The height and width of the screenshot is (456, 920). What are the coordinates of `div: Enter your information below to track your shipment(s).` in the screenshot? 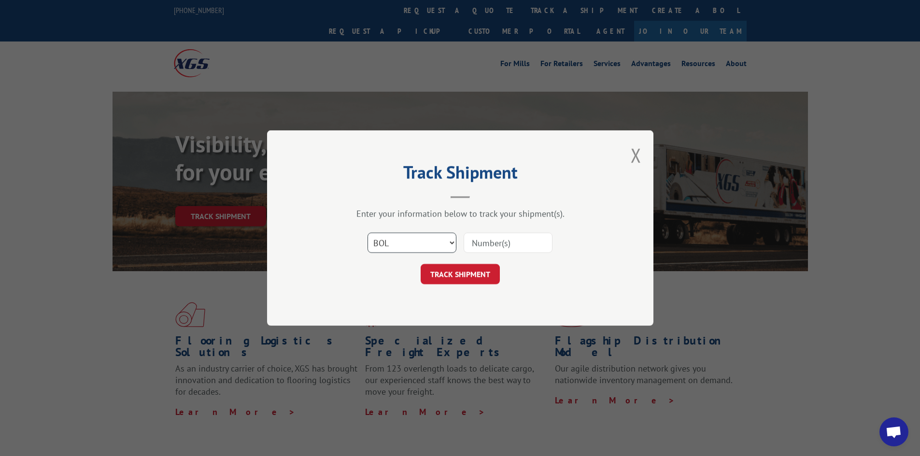 It's located at (460, 213).